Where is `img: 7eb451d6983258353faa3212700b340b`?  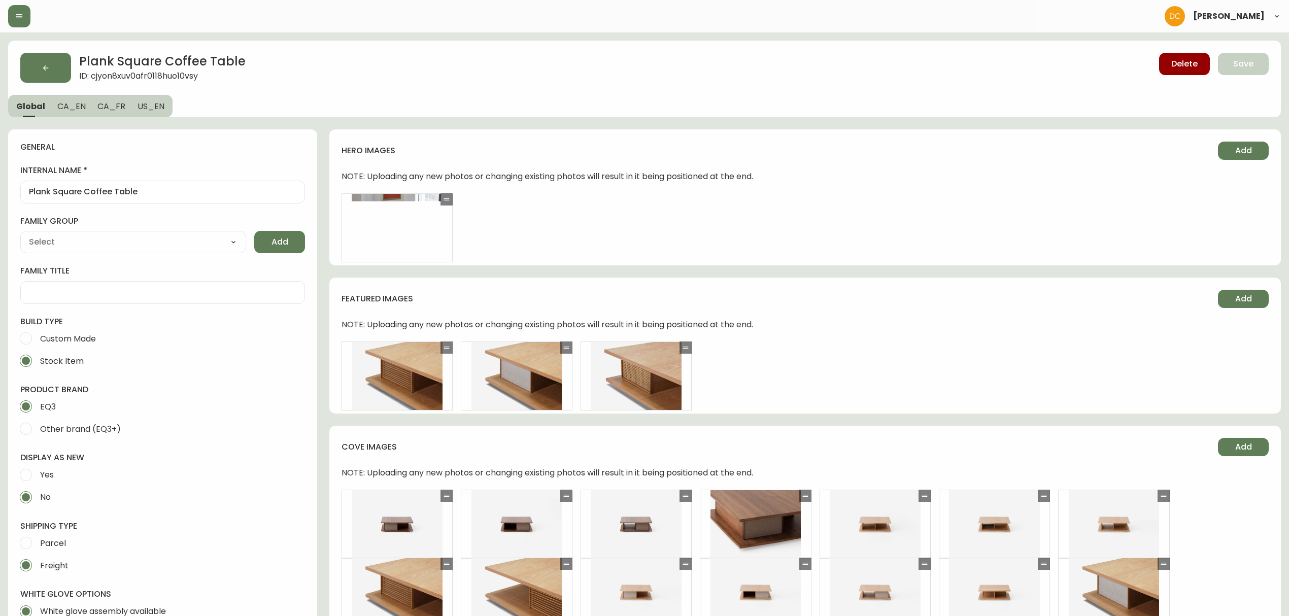
img: 7eb451d6983258353faa3212700b340b is located at coordinates (1175, 16).